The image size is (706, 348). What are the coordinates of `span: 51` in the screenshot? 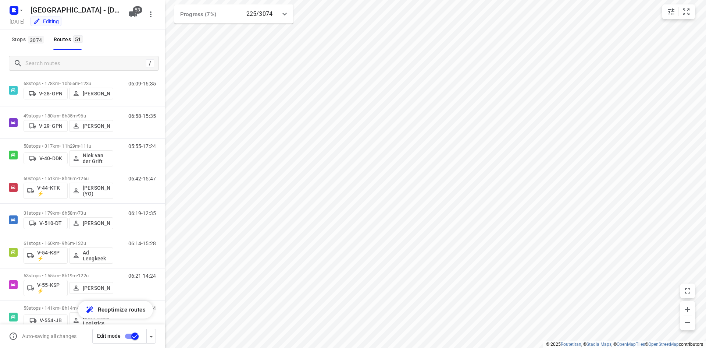 It's located at (78, 39).